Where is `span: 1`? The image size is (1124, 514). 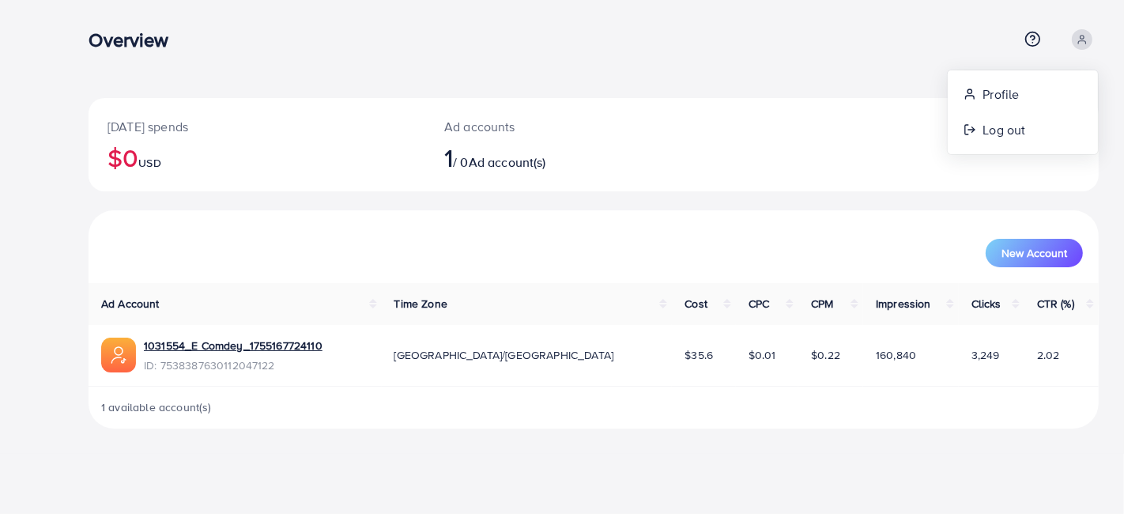 span: 1 is located at coordinates (448, 157).